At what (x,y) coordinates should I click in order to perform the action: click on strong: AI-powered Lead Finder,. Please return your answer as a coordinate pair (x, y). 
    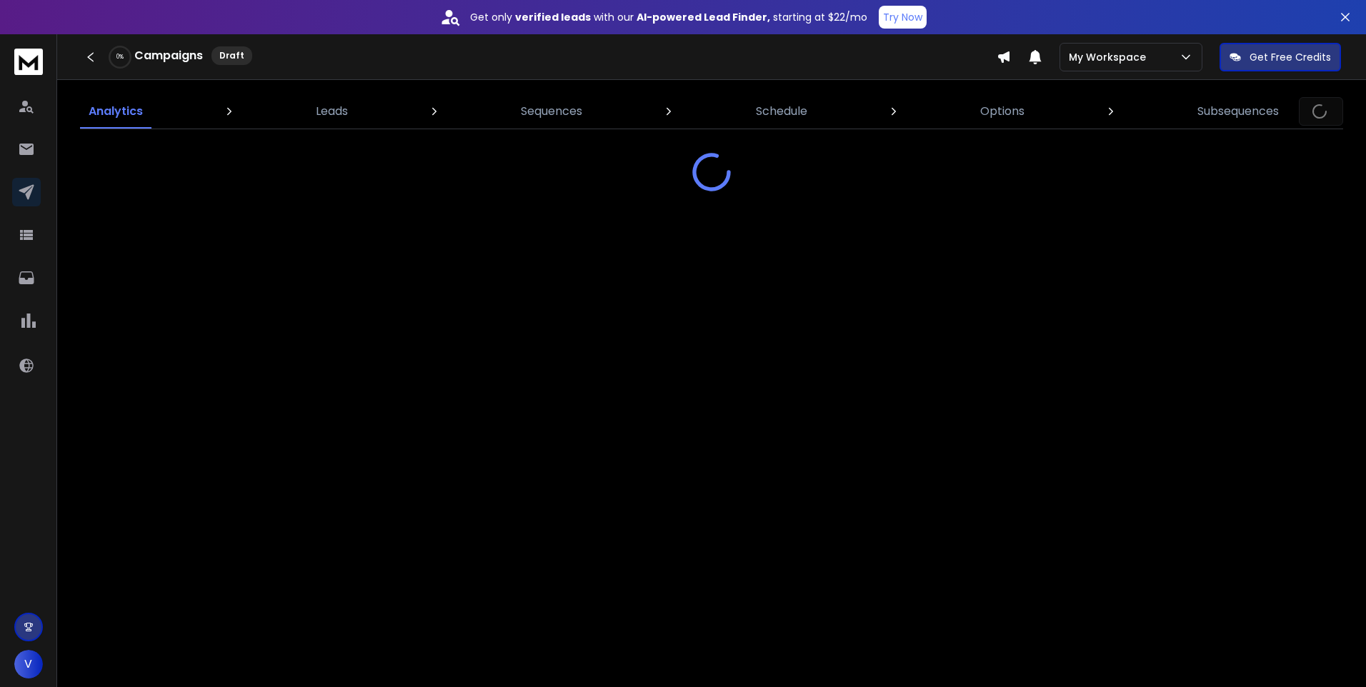
    Looking at the image, I should click on (703, 17).